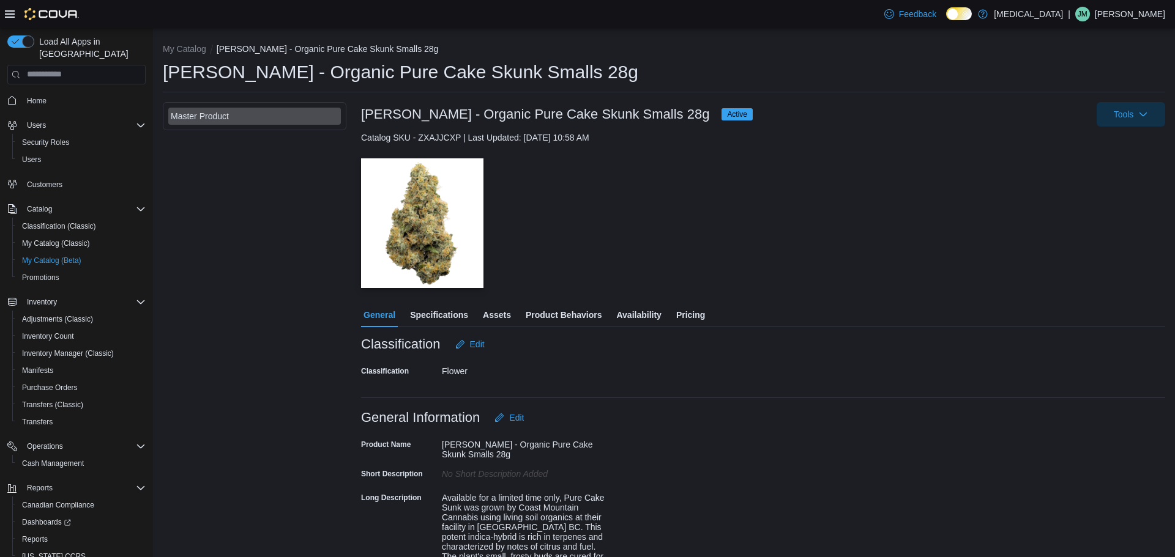  Describe the element at coordinates (664, 50) in the screenshot. I see `nav: An example of EuiBreadcrumbs` at that location.